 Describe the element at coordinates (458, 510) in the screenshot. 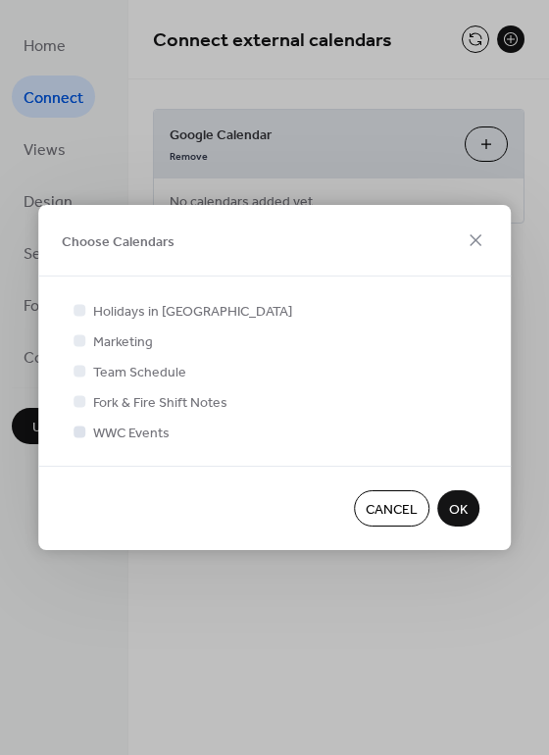

I see `span: OK` at that location.